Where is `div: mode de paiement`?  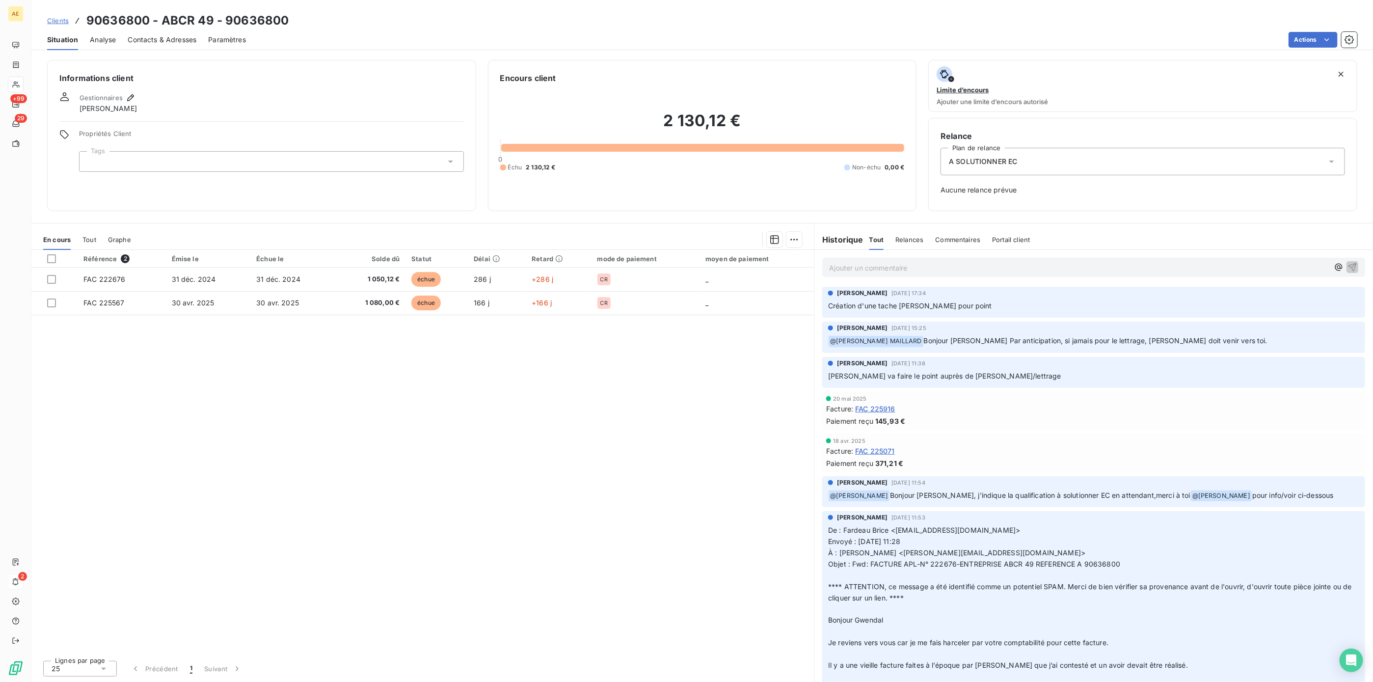
div: mode de paiement is located at coordinates (645, 259).